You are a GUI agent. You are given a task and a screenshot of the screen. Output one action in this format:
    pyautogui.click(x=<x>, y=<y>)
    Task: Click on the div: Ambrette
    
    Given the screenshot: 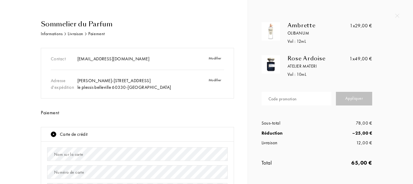 What is the action you would take?
    pyautogui.click(x=321, y=25)
    